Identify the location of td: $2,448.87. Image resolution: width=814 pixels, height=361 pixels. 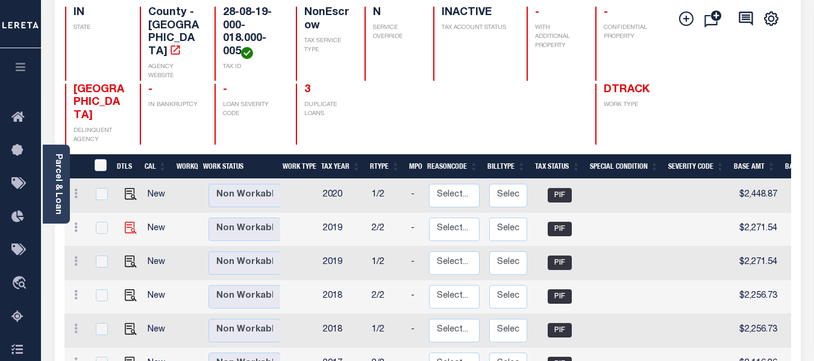
(756, 196).